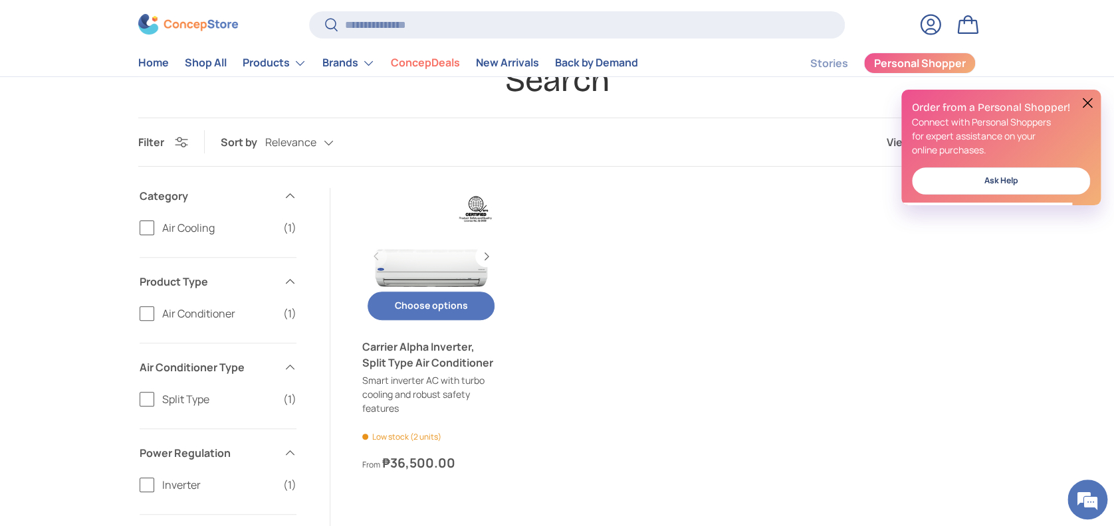 This screenshot has width=1114, height=526. What do you see at coordinates (919, 63) in the screenshot?
I see `a: Personal Shopper` at bounding box center [919, 63].